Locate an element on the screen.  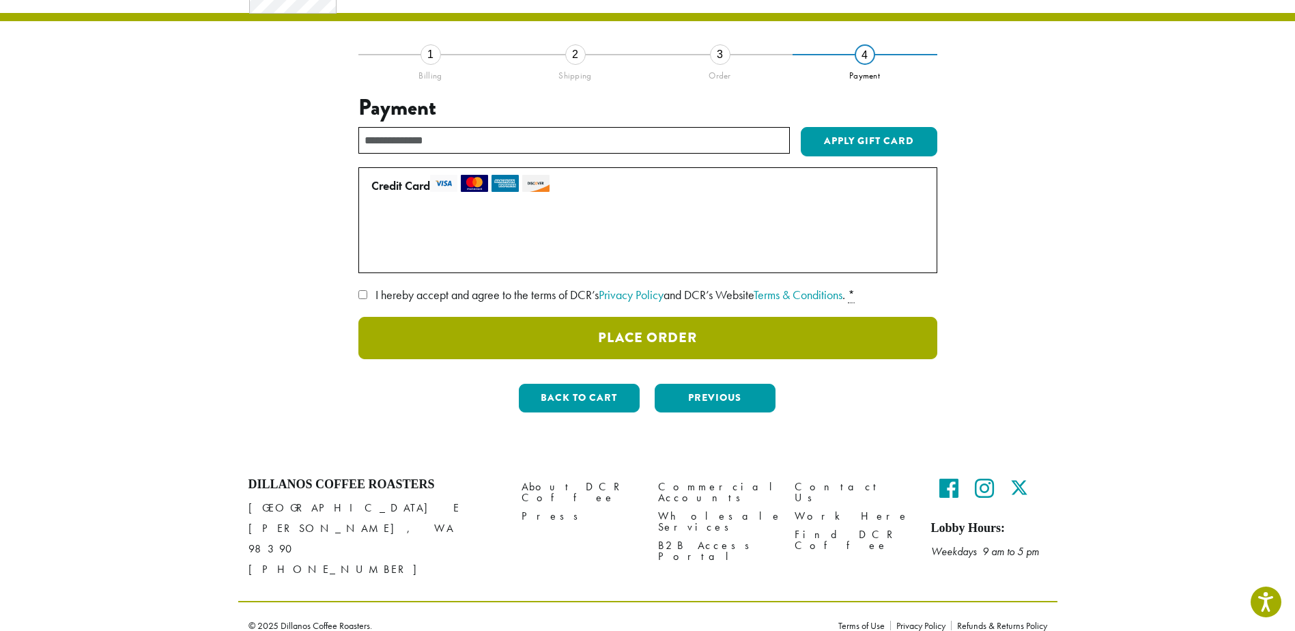
a: Contact Us is located at coordinates (852, 491).